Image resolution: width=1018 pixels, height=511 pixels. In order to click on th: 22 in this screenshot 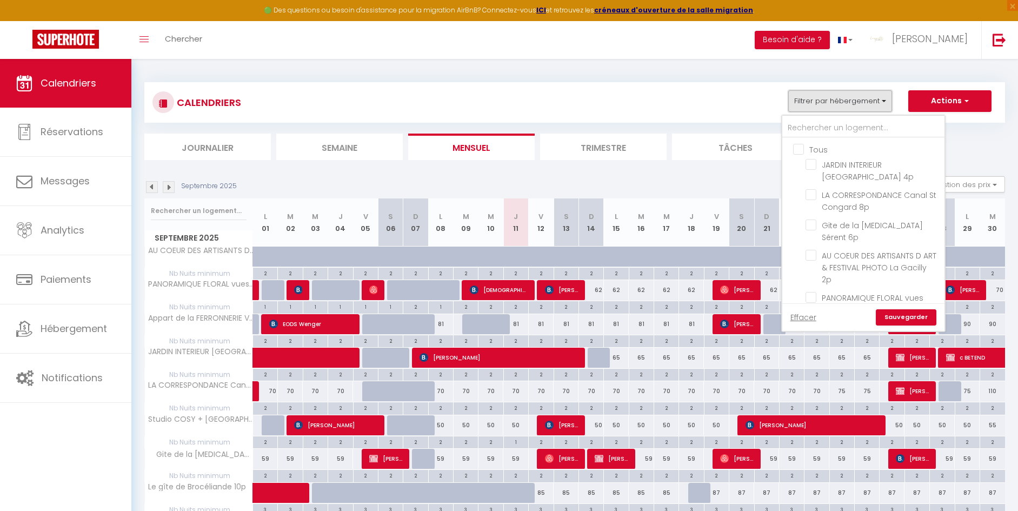, I will do `click(791, 222)`.